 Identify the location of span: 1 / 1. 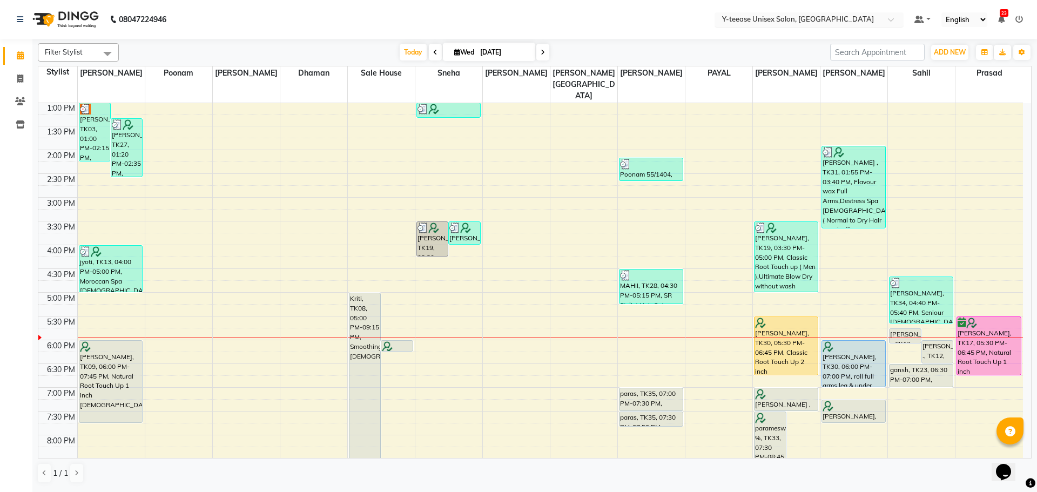
(60, 473).